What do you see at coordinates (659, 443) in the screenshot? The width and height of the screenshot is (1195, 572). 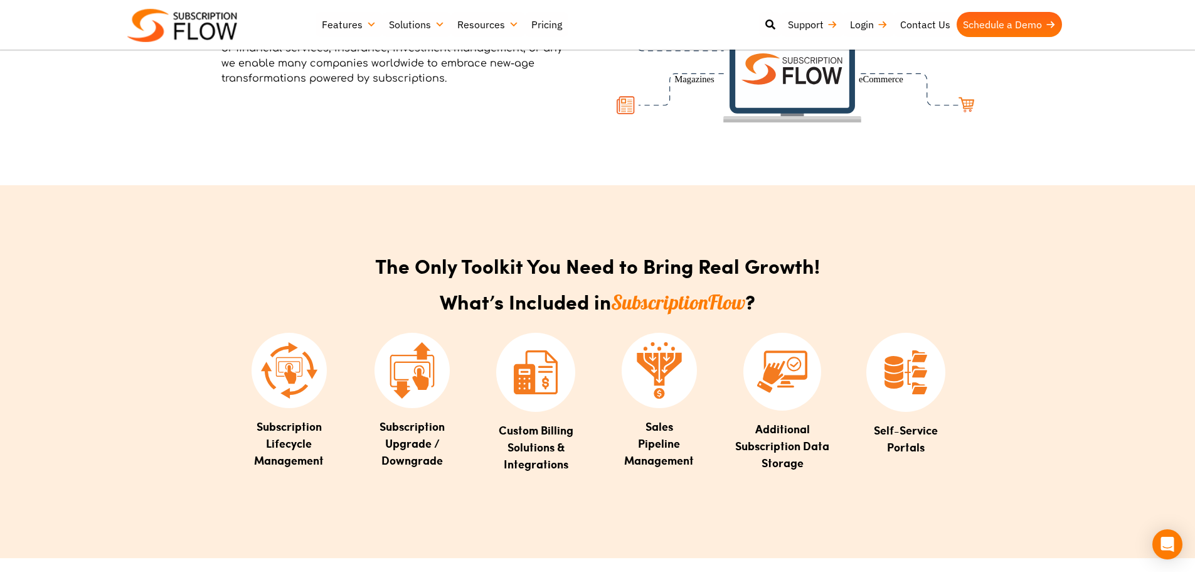 I see `span: Sales Pipeline Management` at bounding box center [659, 443].